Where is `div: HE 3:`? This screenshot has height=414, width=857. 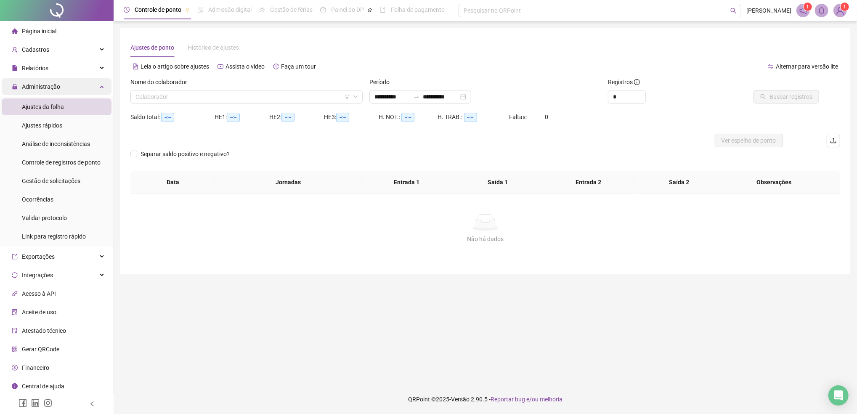
div: HE 3: is located at coordinates (351, 117).